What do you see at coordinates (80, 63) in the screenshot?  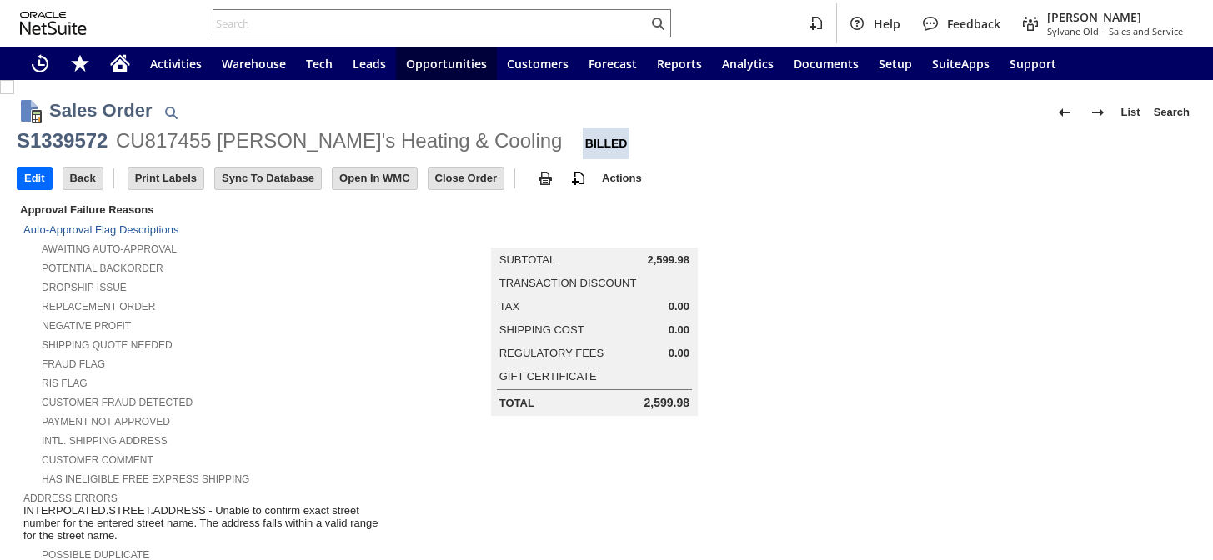 I see `div: Shortcuts` at bounding box center [80, 63].